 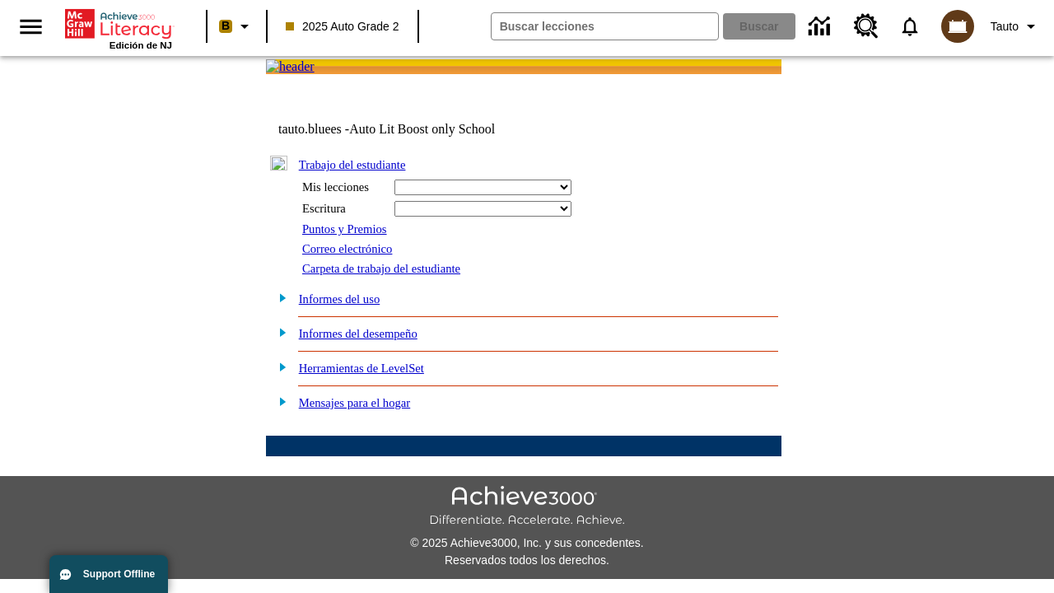 What do you see at coordinates (278, 163) in the screenshot?
I see `img: minus.gif` at bounding box center [278, 163].